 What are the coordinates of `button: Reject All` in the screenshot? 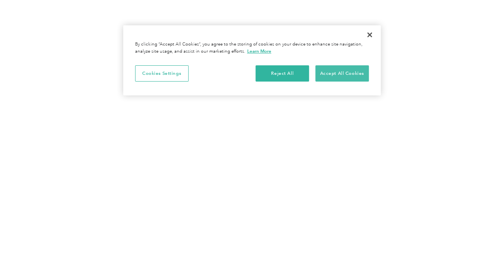 It's located at (282, 74).